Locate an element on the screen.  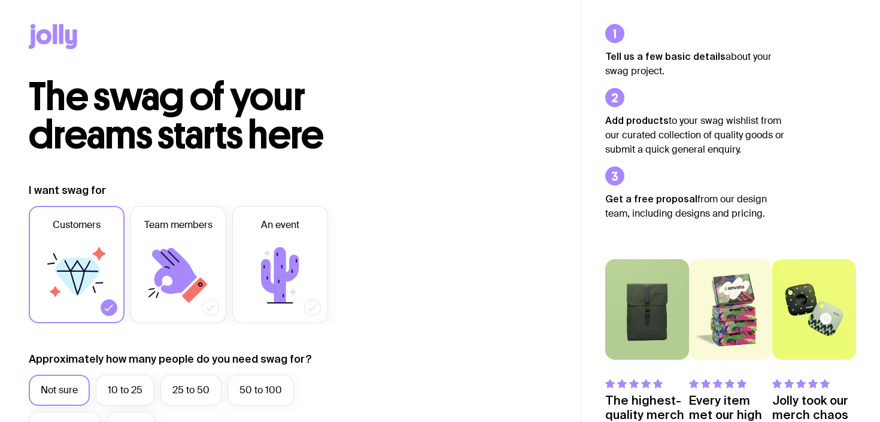
span: Customers is located at coordinates (77, 225).